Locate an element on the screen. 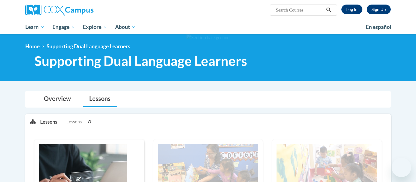 Image resolution: width=416 pixels, height=182 pixels. a: Register is located at coordinates (379, 9).